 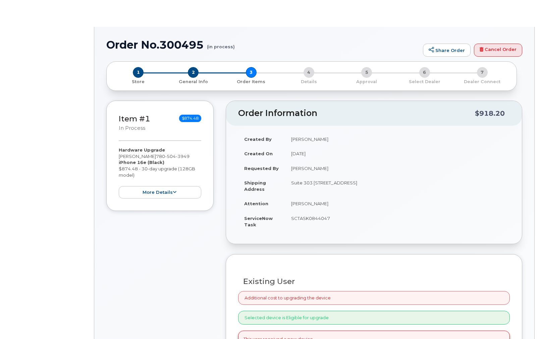 What do you see at coordinates (489, 113) in the screenshot?
I see `div: $918.20` at bounding box center [489, 113].